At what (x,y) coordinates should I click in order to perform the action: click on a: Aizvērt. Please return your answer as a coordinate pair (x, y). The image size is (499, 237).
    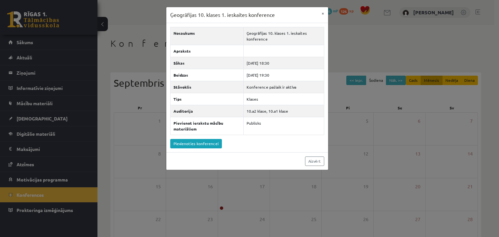
    Looking at the image, I should click on (314, 161).